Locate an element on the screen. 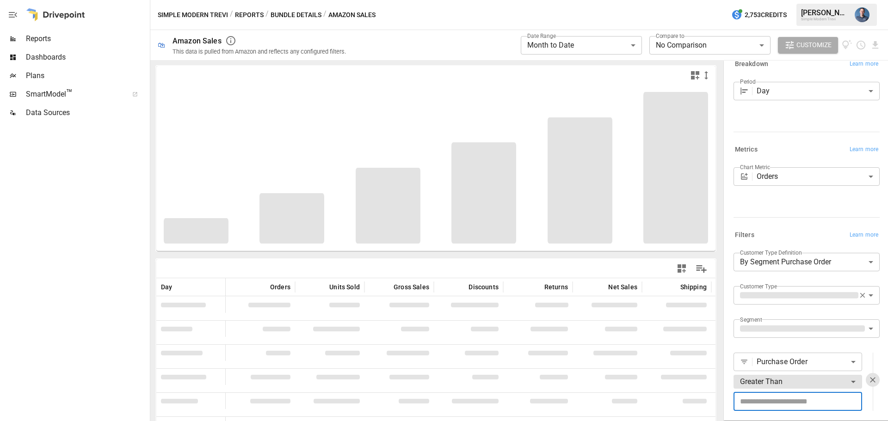 The width and height of the screenshot is (888, 421). div: Amazon Sales is located at coordinates (197, 41).